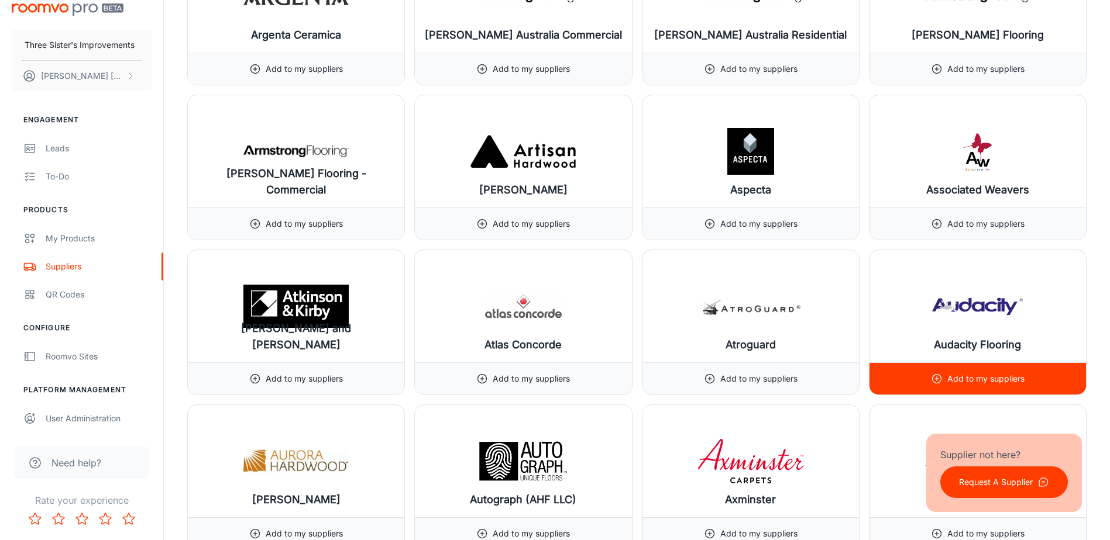 This screenshot has height=540, width=1110. Describe the element at coordinates (58, 519) in the screenshot. I see `button: Rate 2 star` at that location.